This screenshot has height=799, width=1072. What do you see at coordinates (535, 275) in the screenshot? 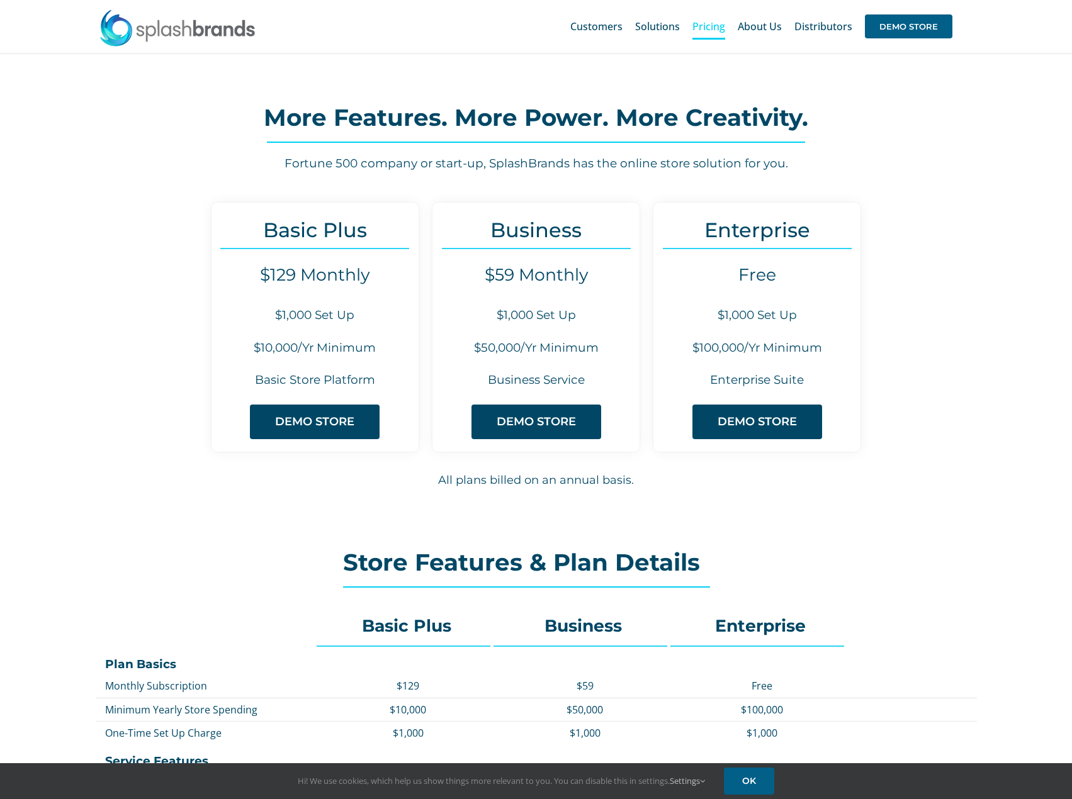
I see `h4: $59 Monthly` at bounding box center [535, 275].